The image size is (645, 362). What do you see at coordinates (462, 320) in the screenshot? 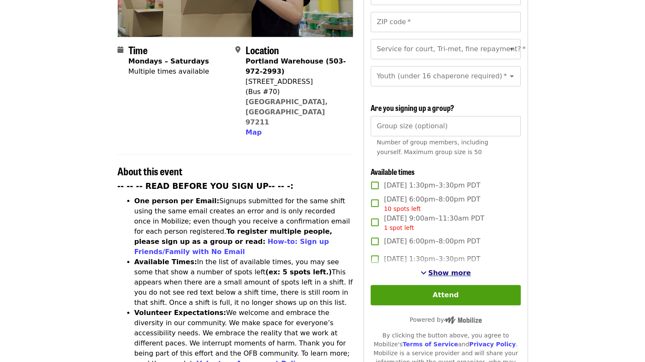
I see `img: Powered by Mobilize` at bounding box center [462, 320].